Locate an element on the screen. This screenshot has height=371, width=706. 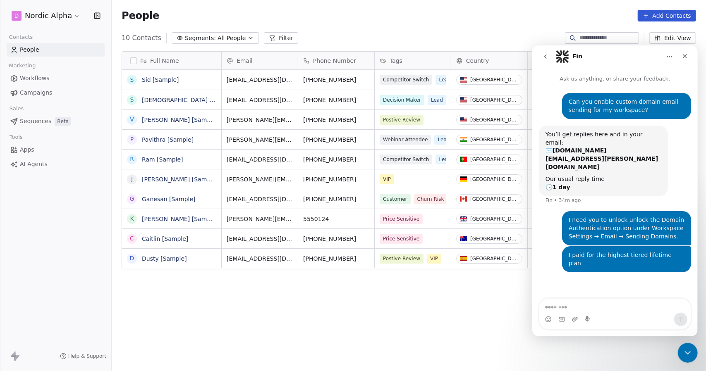
span: 10 Contacts is located at coordinates (141, 38).